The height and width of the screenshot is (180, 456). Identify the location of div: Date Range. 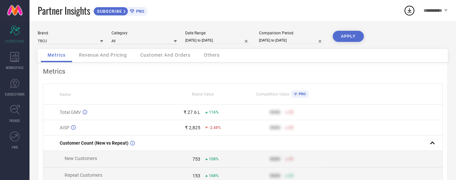
(218, 33).